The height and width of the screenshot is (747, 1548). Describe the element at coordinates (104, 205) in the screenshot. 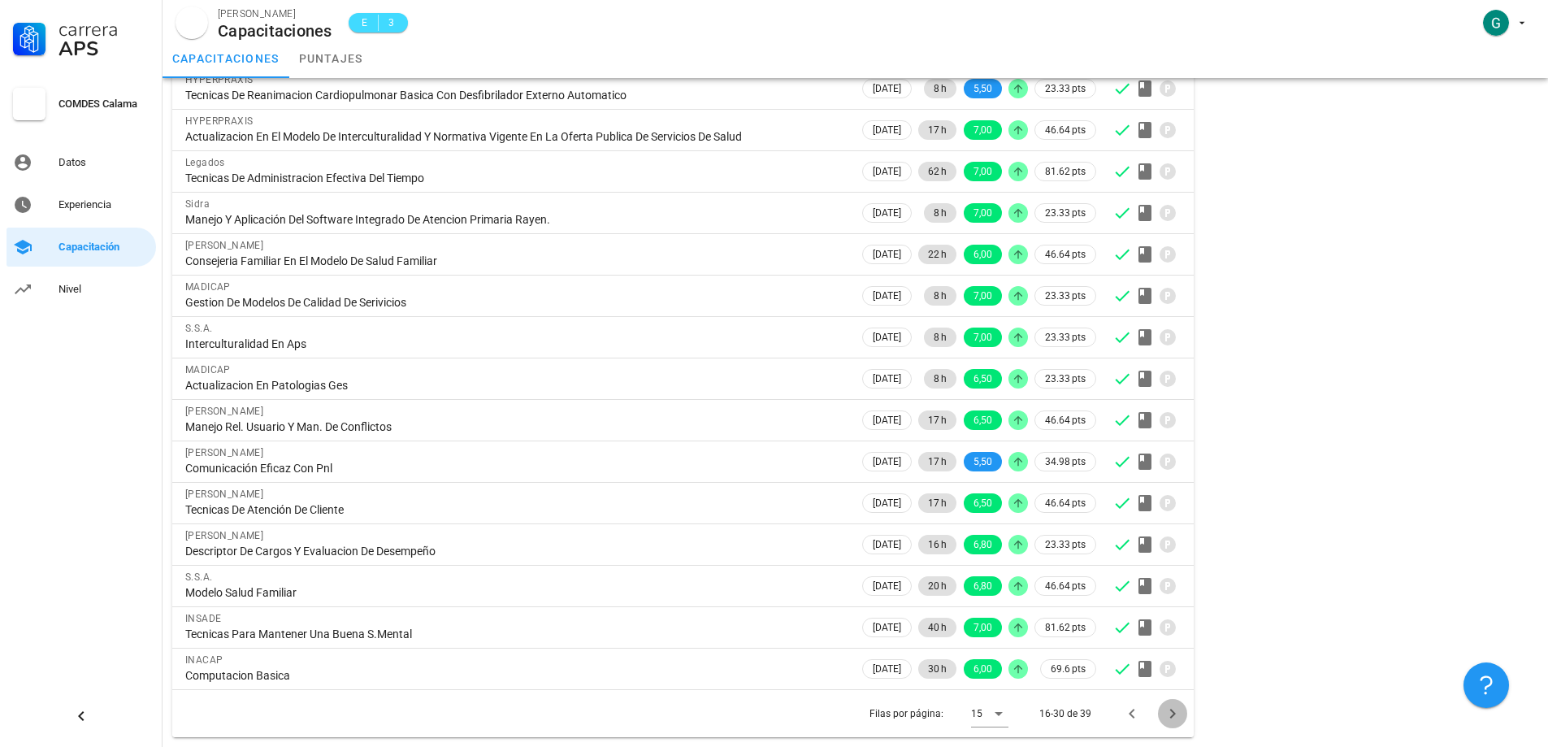

I see `div: Experiencia` at that location.